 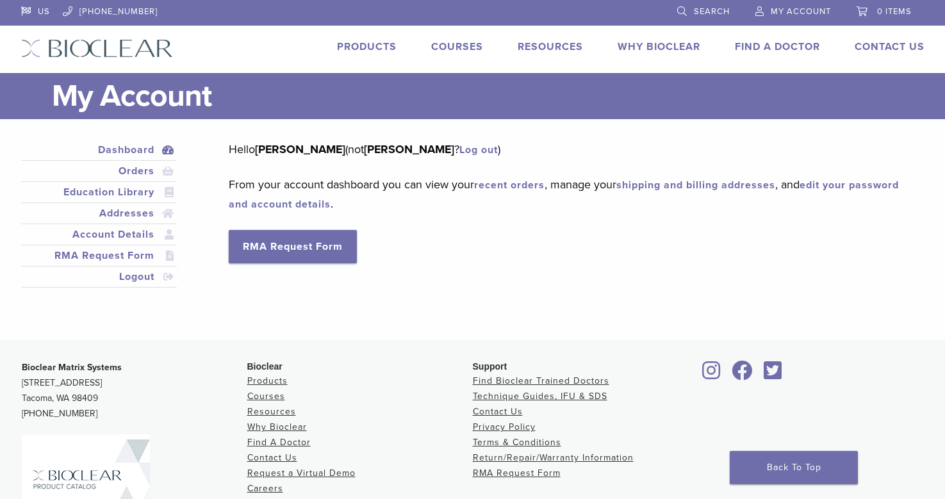 I want to click on a: Addresses, so click(x=99, y=213).